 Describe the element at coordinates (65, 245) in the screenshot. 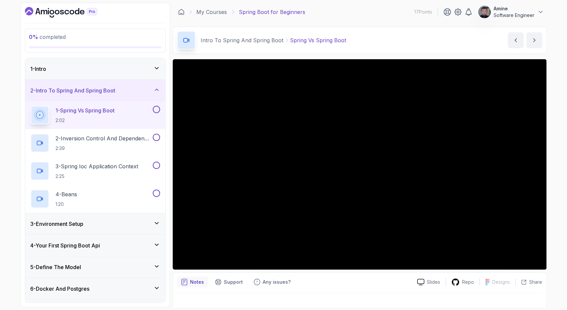

I see `h3: 4 - Your First Spring Boot Api` at that location.